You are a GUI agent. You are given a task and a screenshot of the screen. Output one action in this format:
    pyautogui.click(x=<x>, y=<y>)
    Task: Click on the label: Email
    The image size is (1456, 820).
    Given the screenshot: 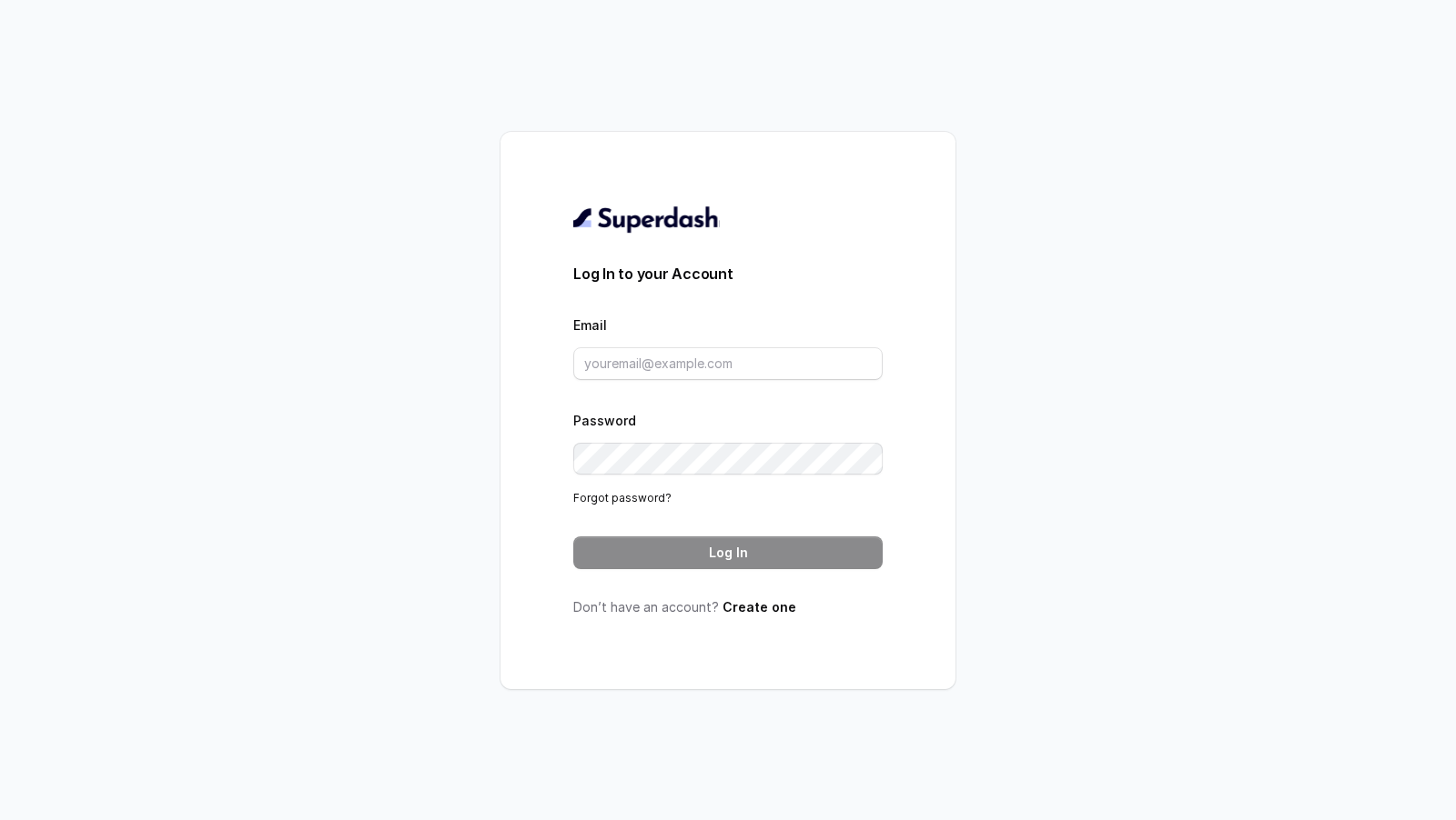 What is the action you would take?
    pyautogui.click(x=589, y=324)
    